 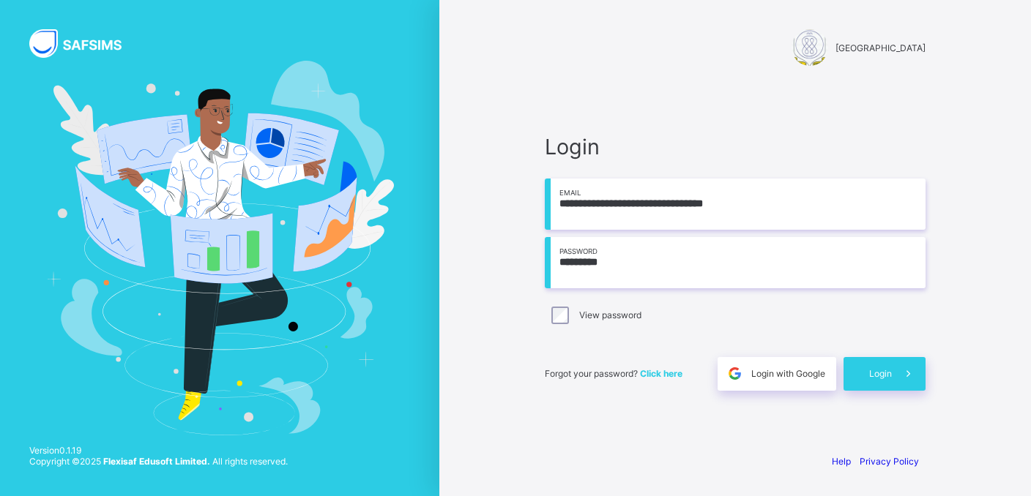 What do you see at coordinates (661, 373) in the screenshot?
I see `span: Click here` at bounding box center [661, 373].